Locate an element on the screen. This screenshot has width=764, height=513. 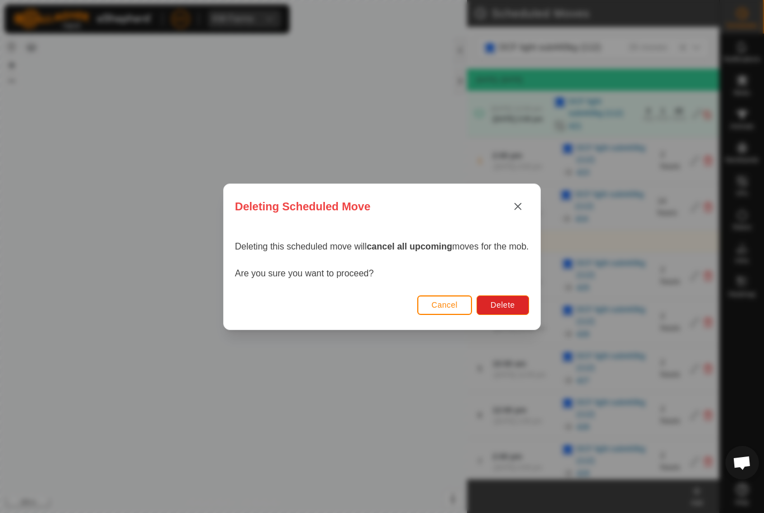
p: Are you sure you want to proceed? is located at coordinates (382, 274).